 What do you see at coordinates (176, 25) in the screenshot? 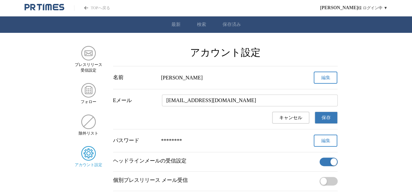
I see `a: 最新` at bounding box center [176, 25].